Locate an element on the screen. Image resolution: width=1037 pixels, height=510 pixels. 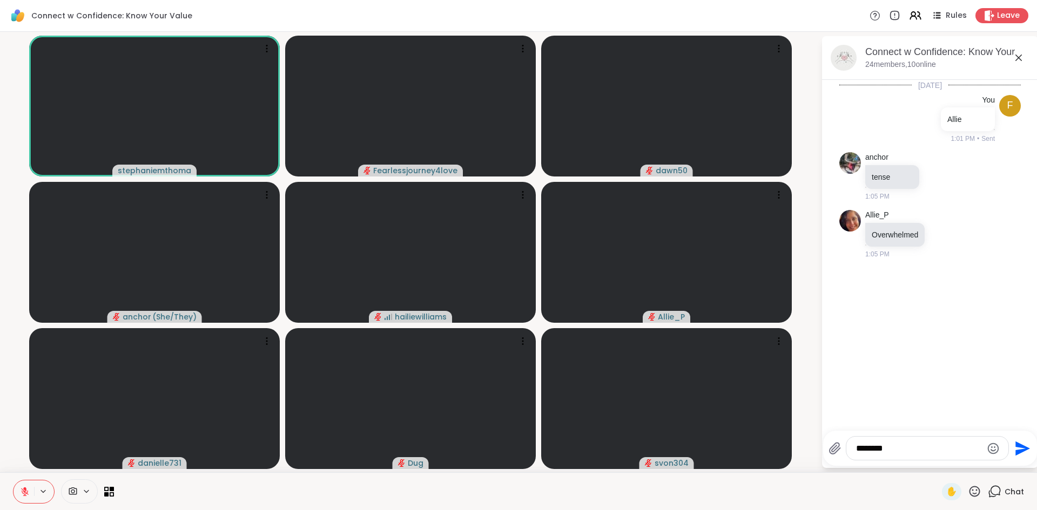
img: https://sharewell-space-live.sfo3.digitaloceanspaces.com/user-generated/9890d388-459a-40d4-b033-d... is located at coordinates (850, 221).